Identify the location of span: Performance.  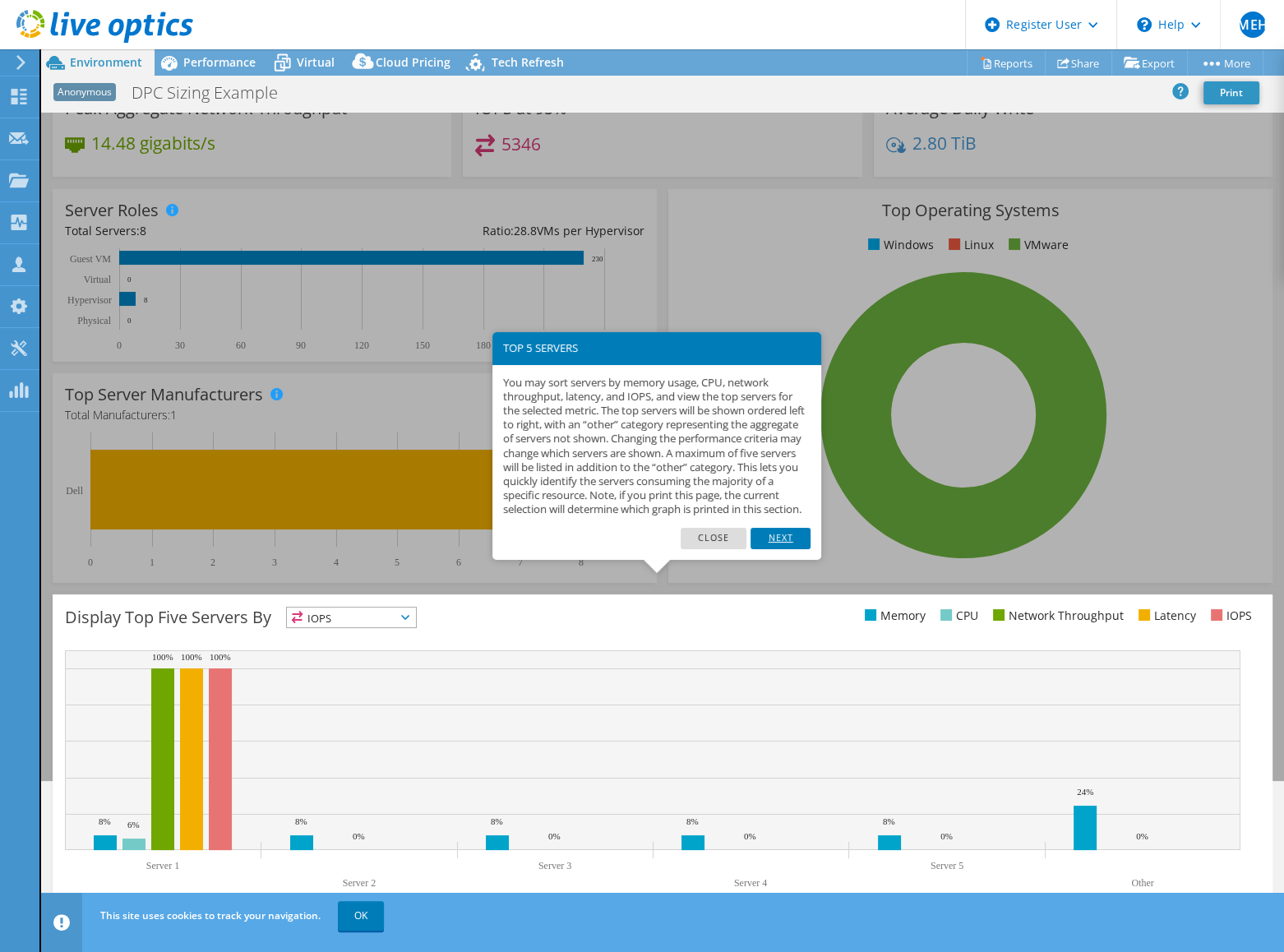
(219, 62).